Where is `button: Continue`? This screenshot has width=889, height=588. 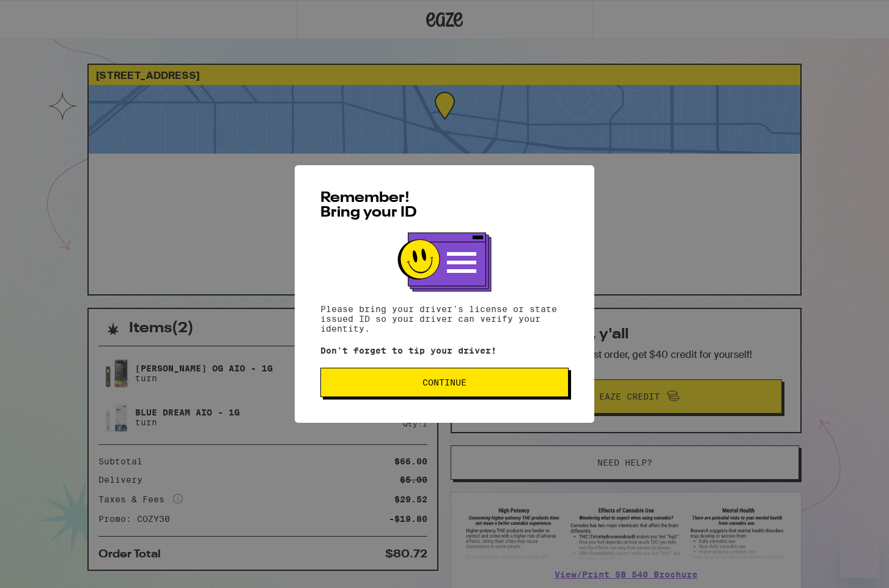
button: Continue is located at coordinates (444, 382).